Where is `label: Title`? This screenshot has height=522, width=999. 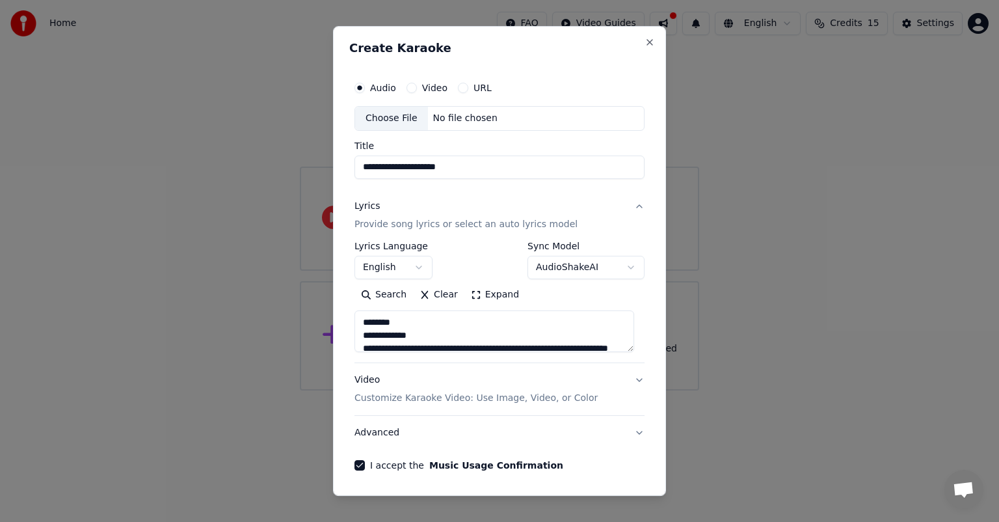
label: Title is located at coordinates (499, 146).